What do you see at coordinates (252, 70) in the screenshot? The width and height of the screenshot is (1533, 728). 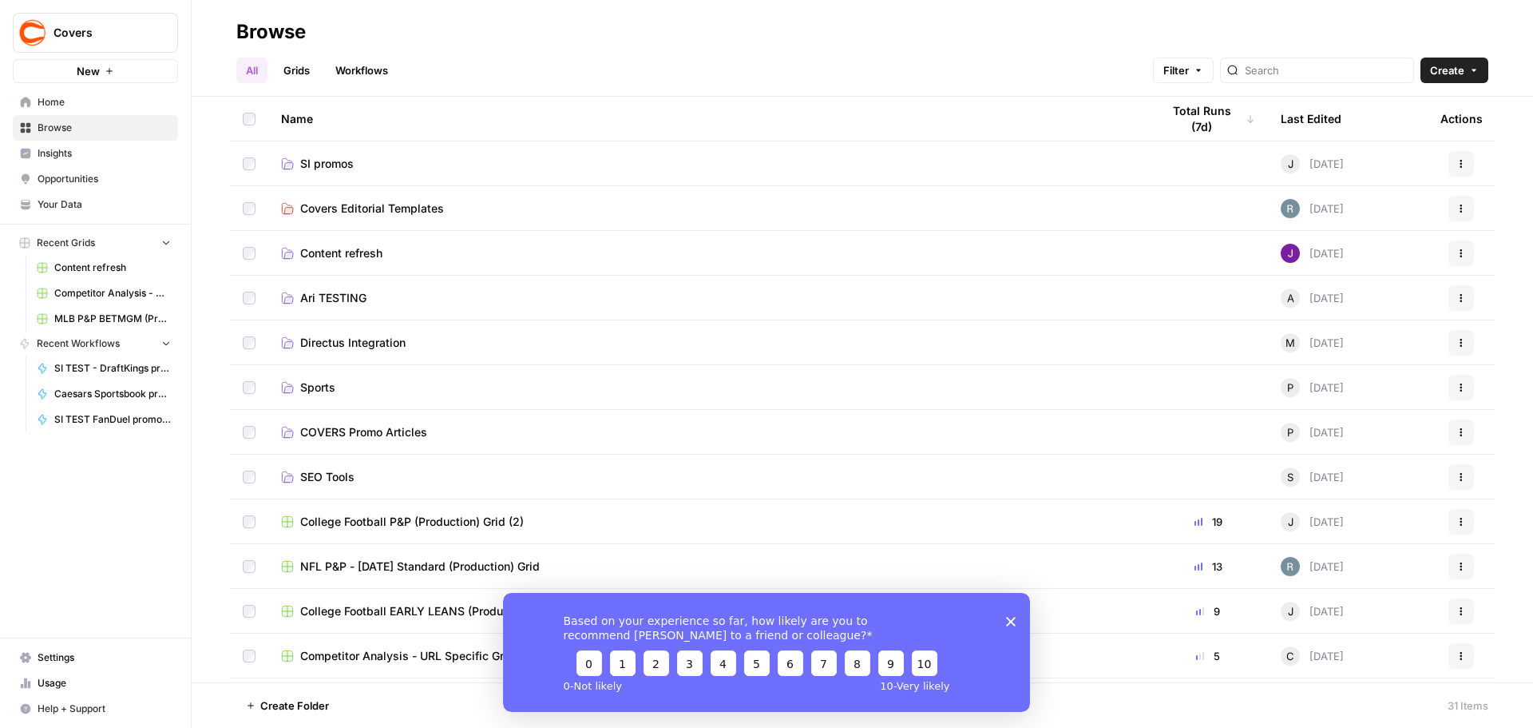 I see `a: All` at bounding box center [252, 70].